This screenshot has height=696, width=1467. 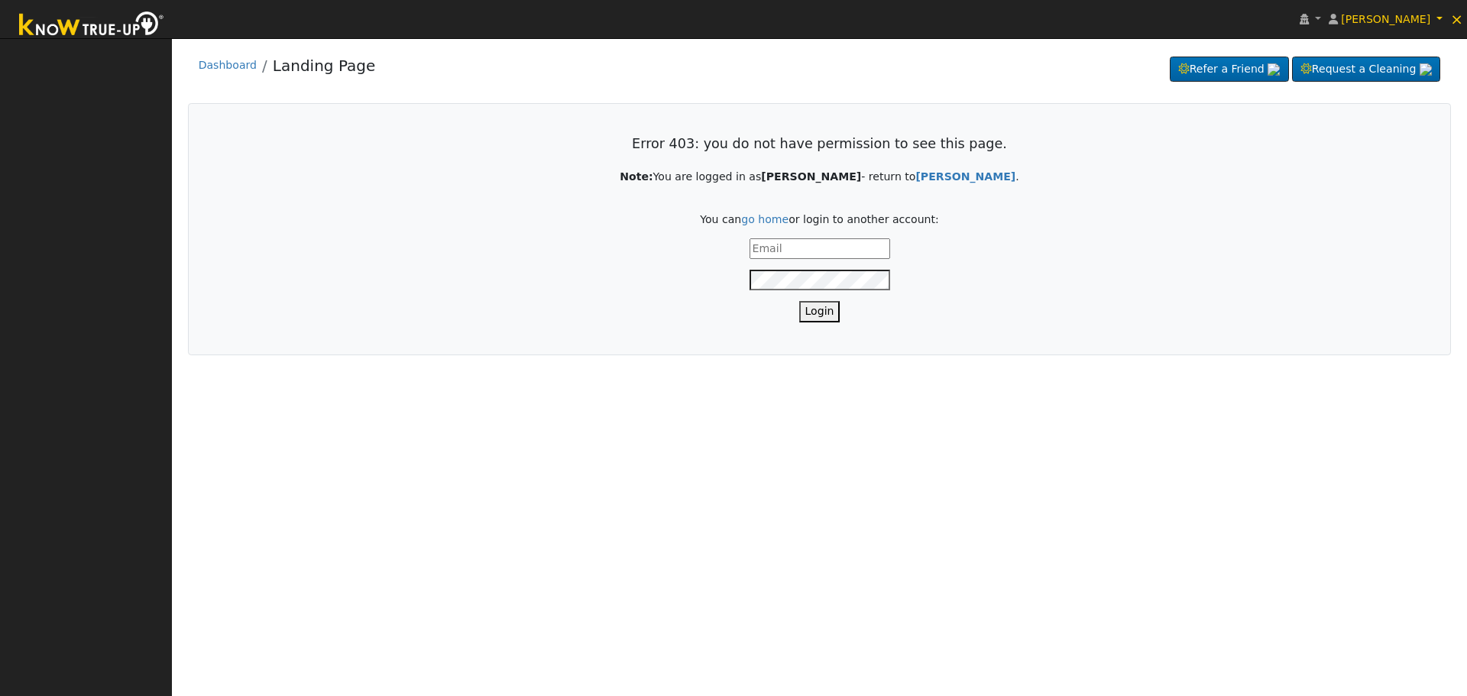 I want to click on a: Request a Cleaning, so click(x=1366, y=70).